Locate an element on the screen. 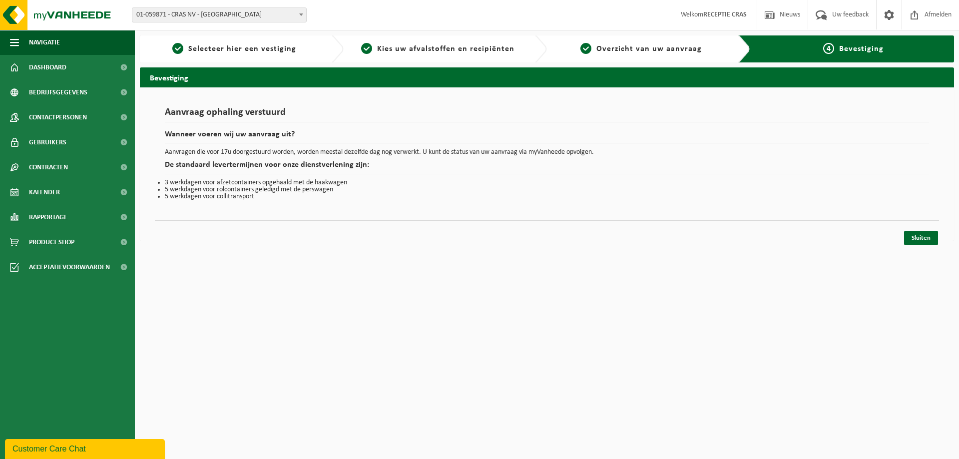 The height and width of the screenshot is (459, 959). span: Overzicht van uw aanvraag is located at coordinates (649, 49).